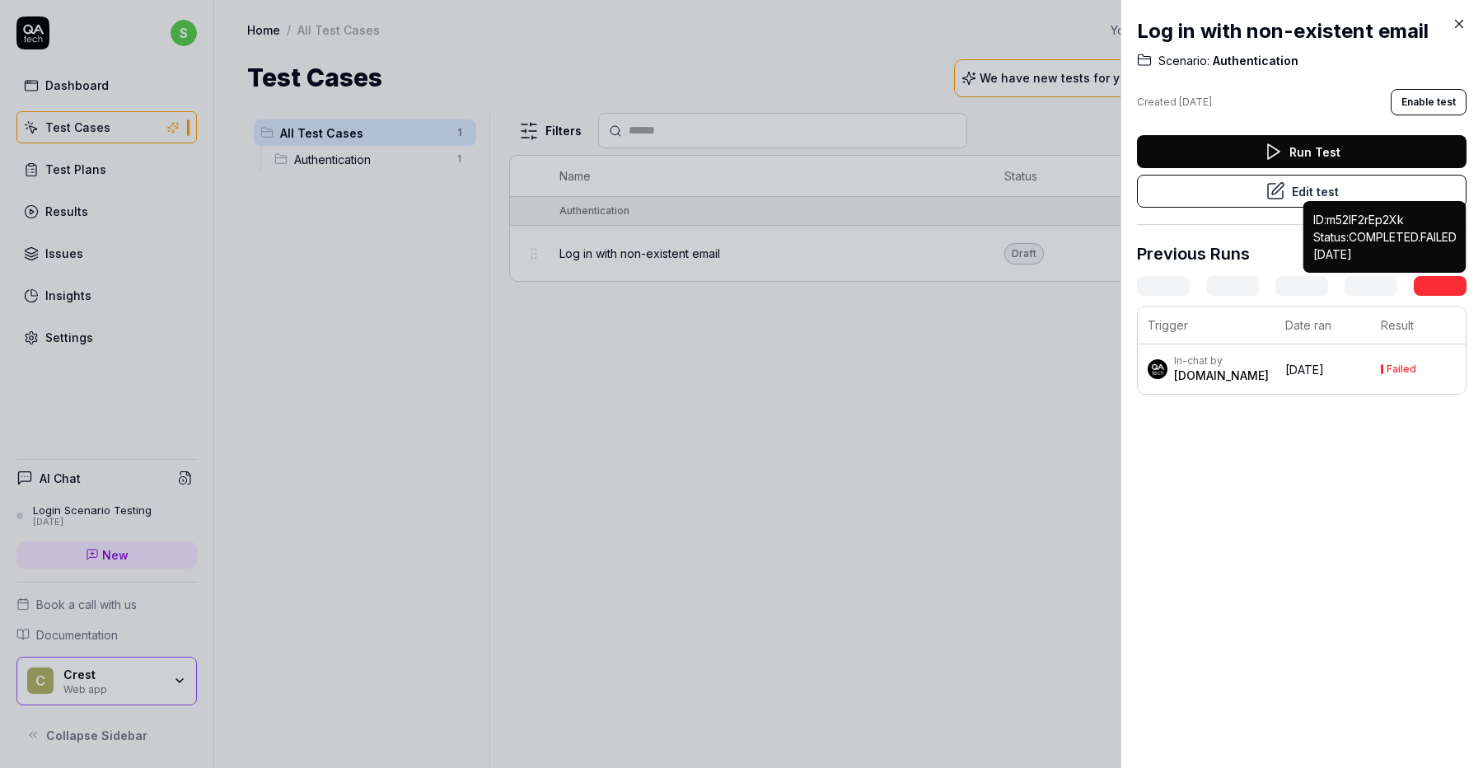  I want to click on img: 7ccf6c19-61ad-4a6c-8811-018b02a1b829.jpg, so click(1157, 369).